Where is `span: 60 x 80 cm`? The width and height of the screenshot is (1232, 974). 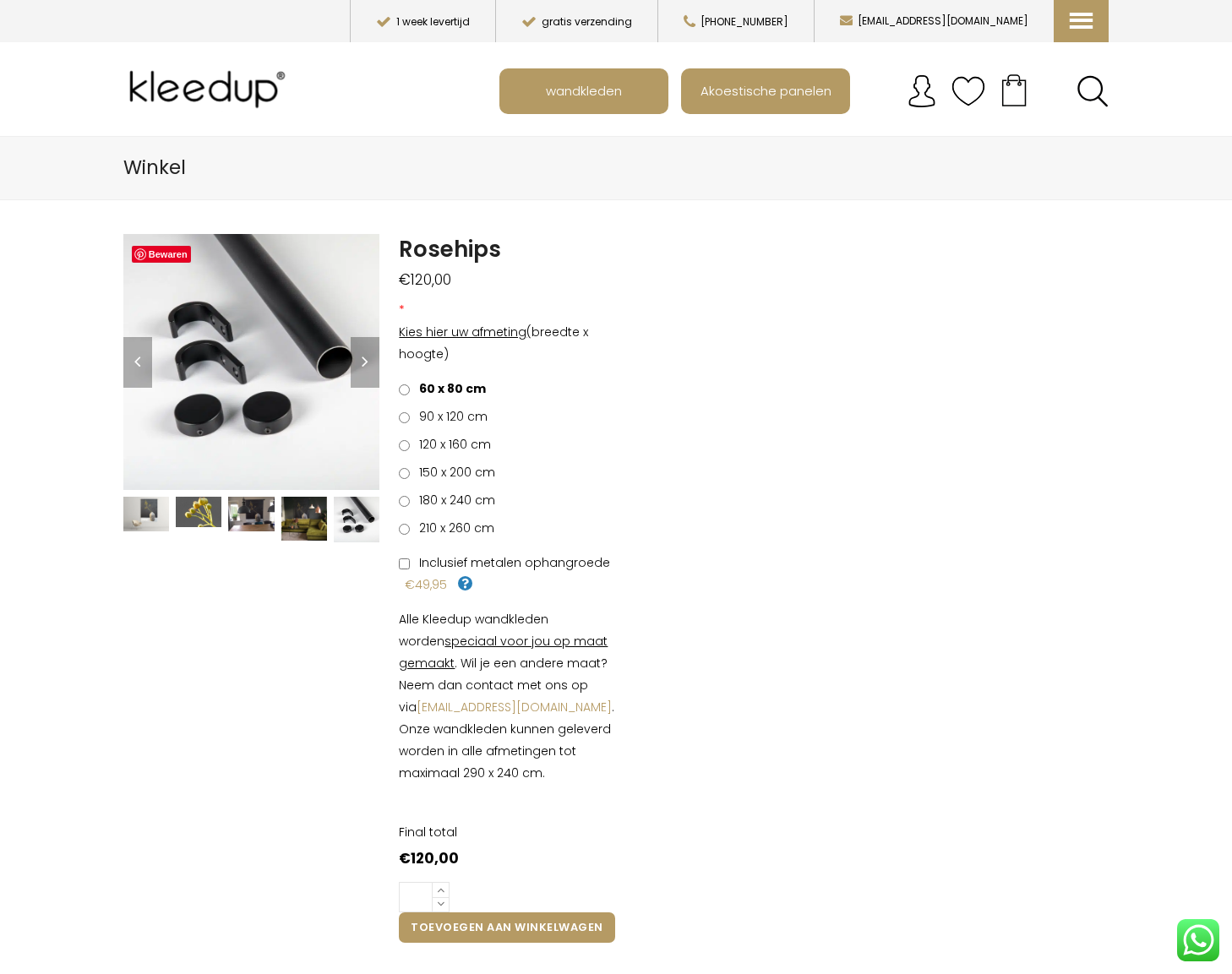
span: 60 x 80 cm is located at coordinates (450, 389).